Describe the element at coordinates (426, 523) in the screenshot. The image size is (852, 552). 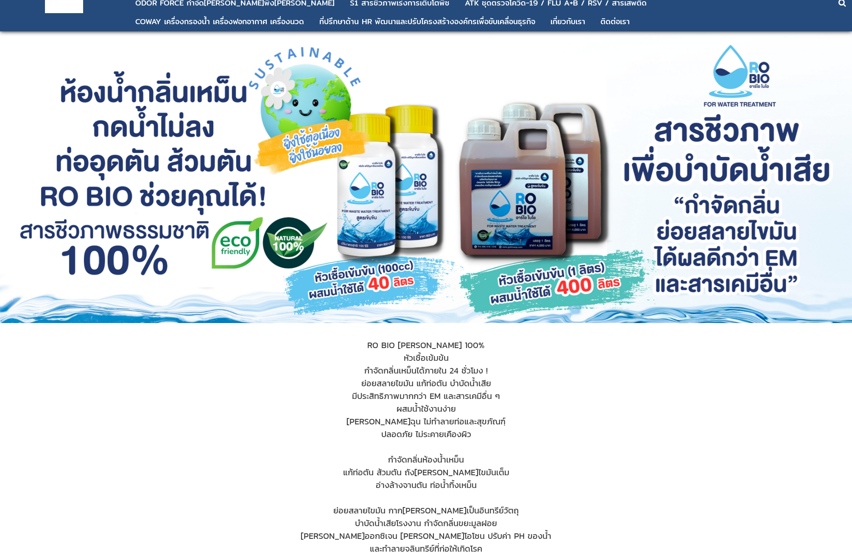
I see `div: บำบัดน้ำเสียโรงงาน กำจัดกลิ่นขยะมูลฝอย` at that location.